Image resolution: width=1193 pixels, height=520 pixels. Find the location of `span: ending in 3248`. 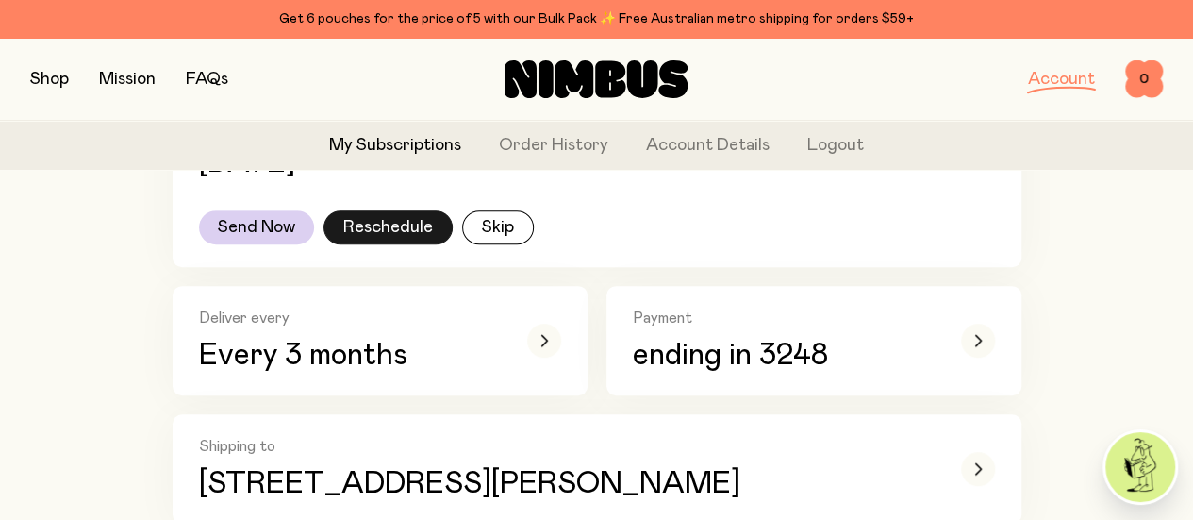

span: ending in 3248 is located at coordinates (730, 356).